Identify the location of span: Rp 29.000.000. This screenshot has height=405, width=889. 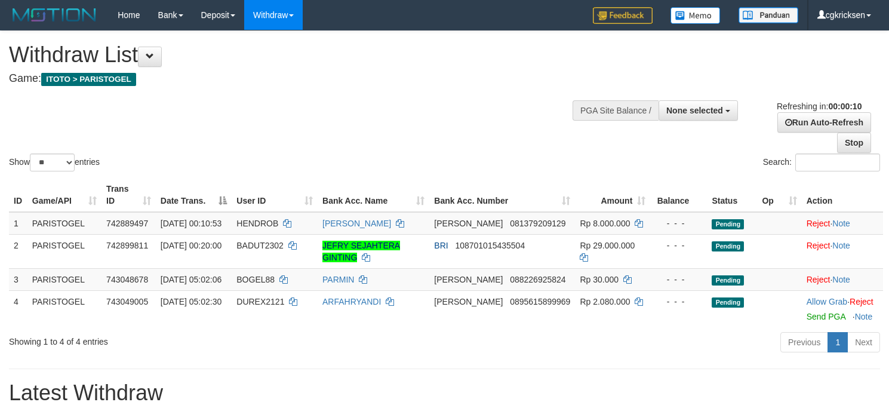
(608, 246).